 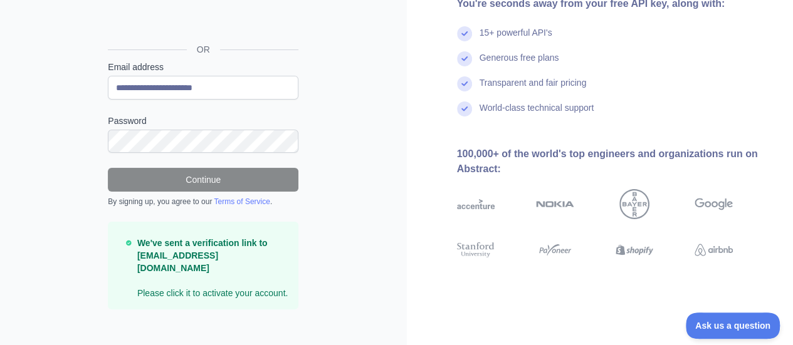 I want to click on span: OR, so click(x=203, y=50).